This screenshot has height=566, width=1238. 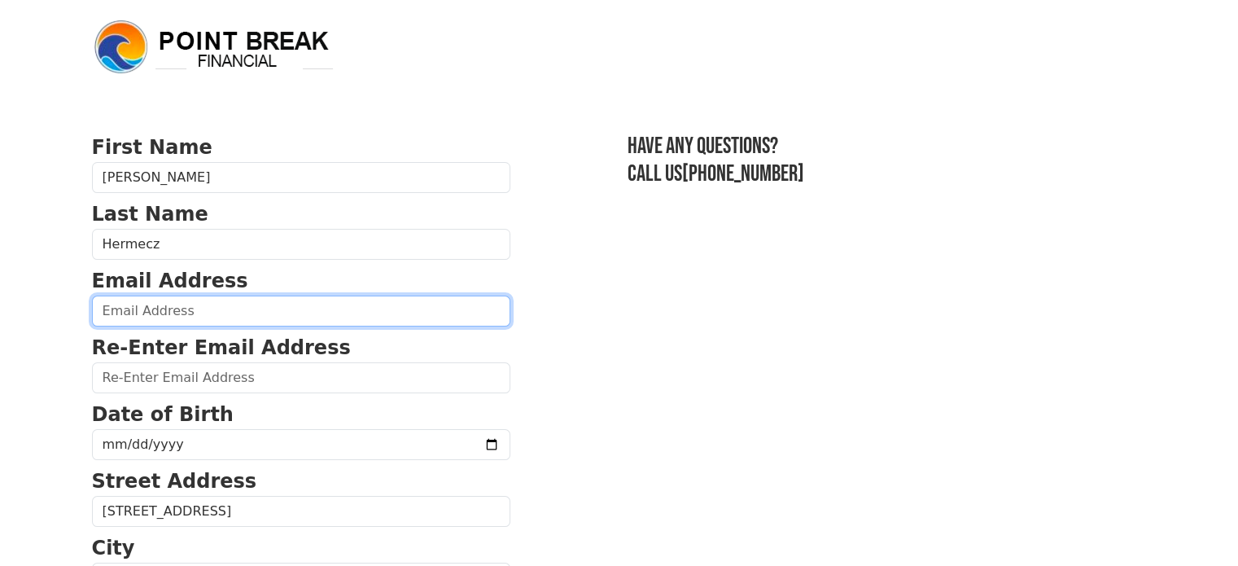 I want to click on strong: Email Address, so click(x=170, y=281).